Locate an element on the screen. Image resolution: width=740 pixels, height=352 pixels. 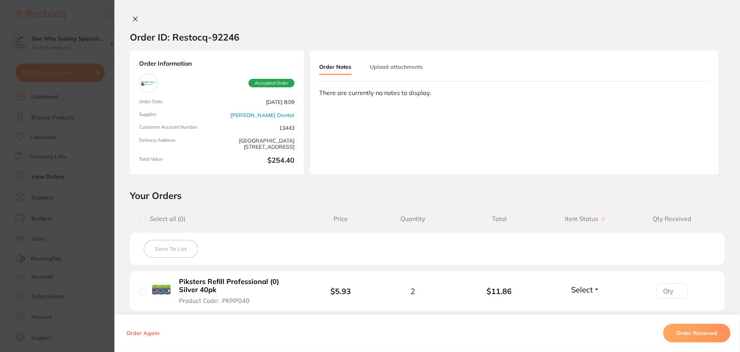
span: Customer Account Number is located at coordinates (176, 127).